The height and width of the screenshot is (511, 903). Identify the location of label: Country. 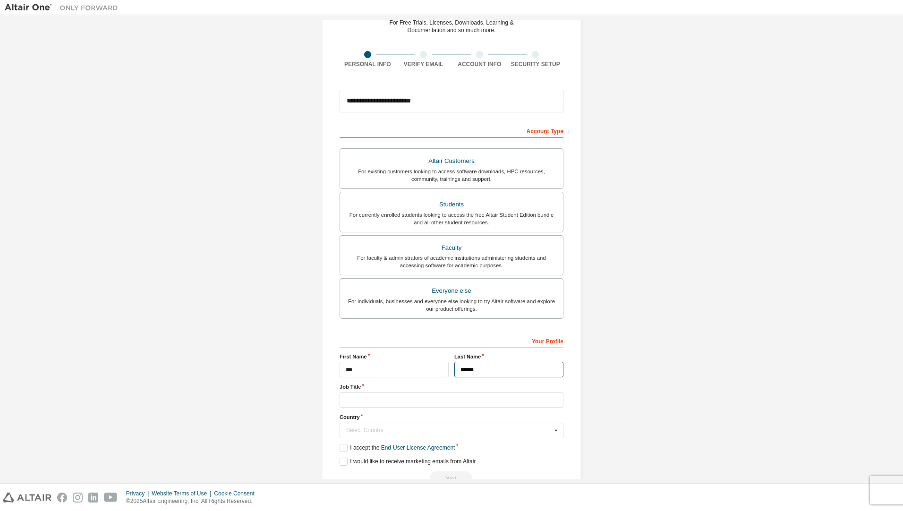
(452, 417).